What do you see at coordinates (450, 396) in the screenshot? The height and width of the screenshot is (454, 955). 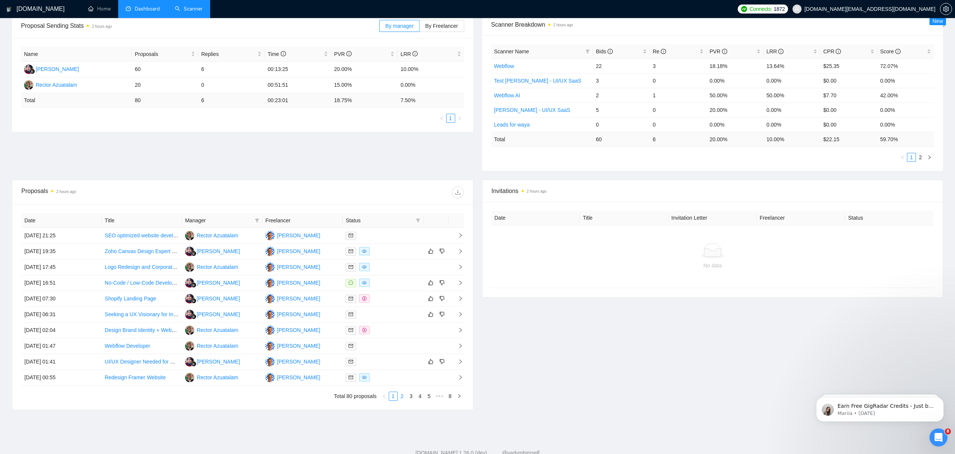 I see `li: 8` at bounding box center [450, 396].